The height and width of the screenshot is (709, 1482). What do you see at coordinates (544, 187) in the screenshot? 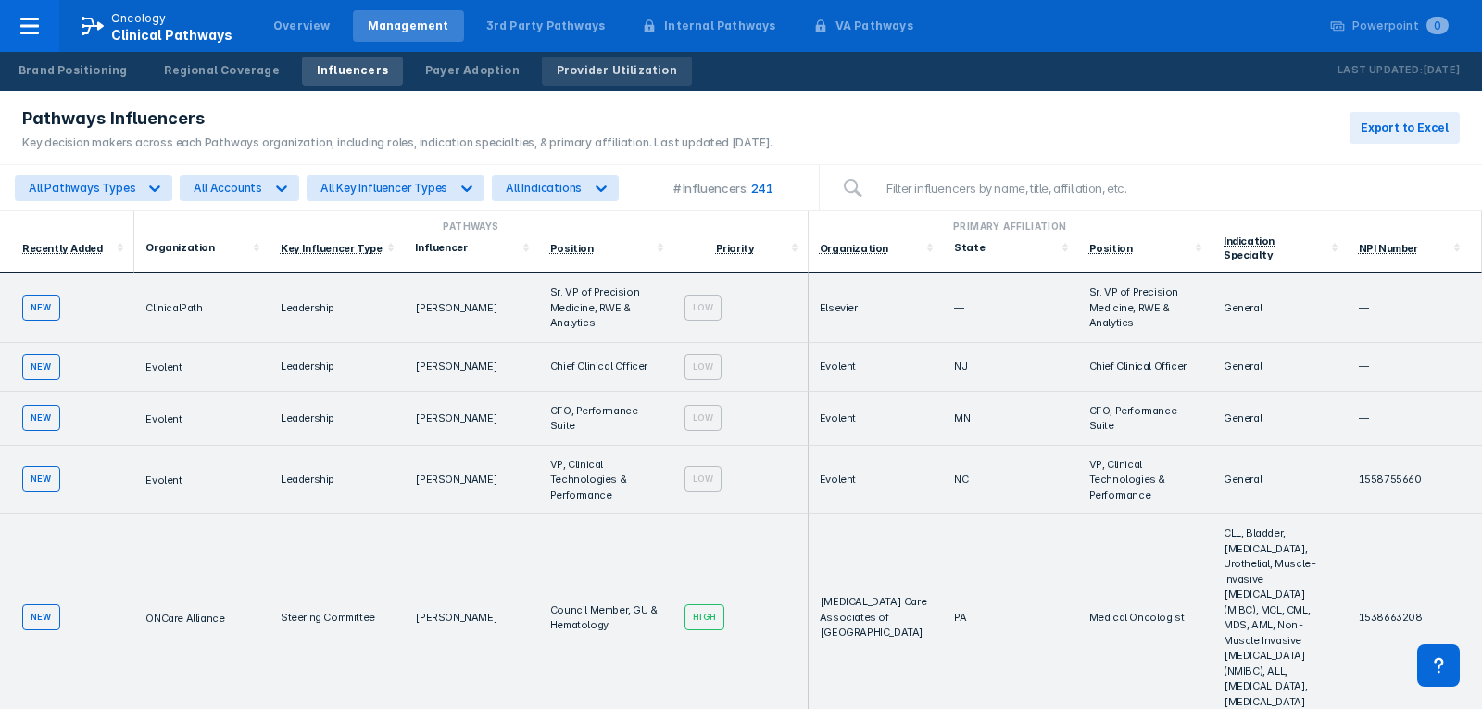
I see `div: All Indications` at bounding box center [544, 187].